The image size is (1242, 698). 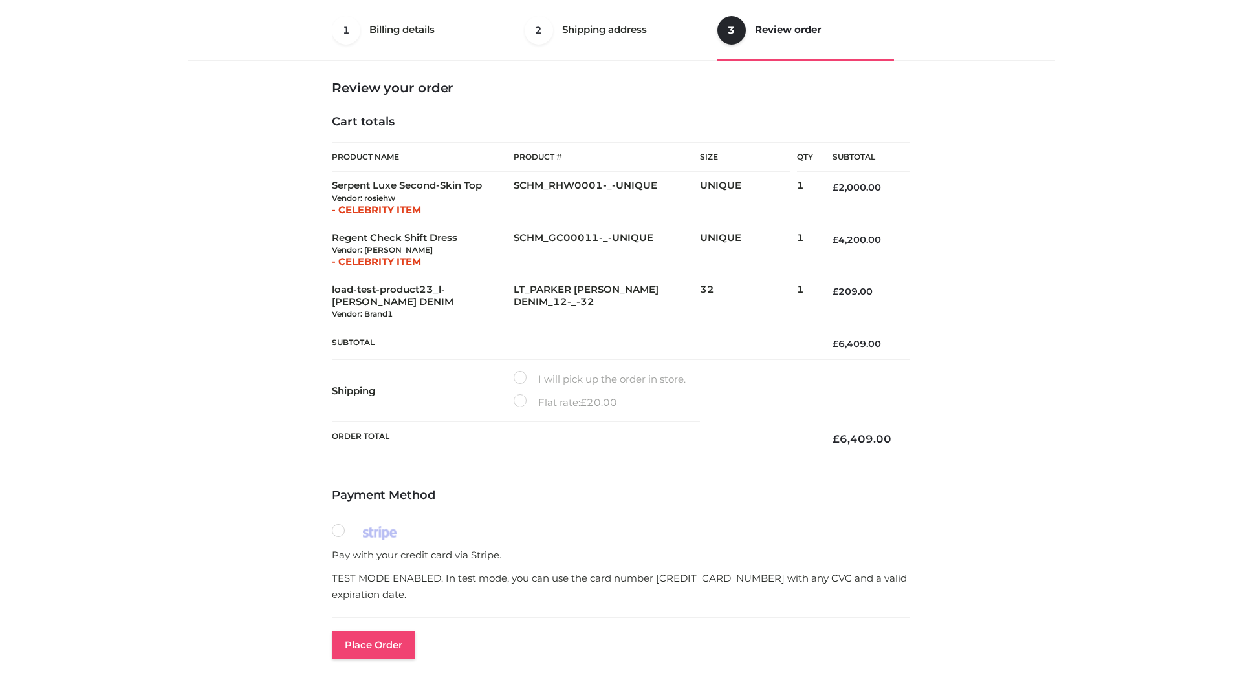 What do you see at coordinates (621, 556) in the screenshot?
I see `p: Pay with your credit card via Stripe.` at bounding box center [621, 556].